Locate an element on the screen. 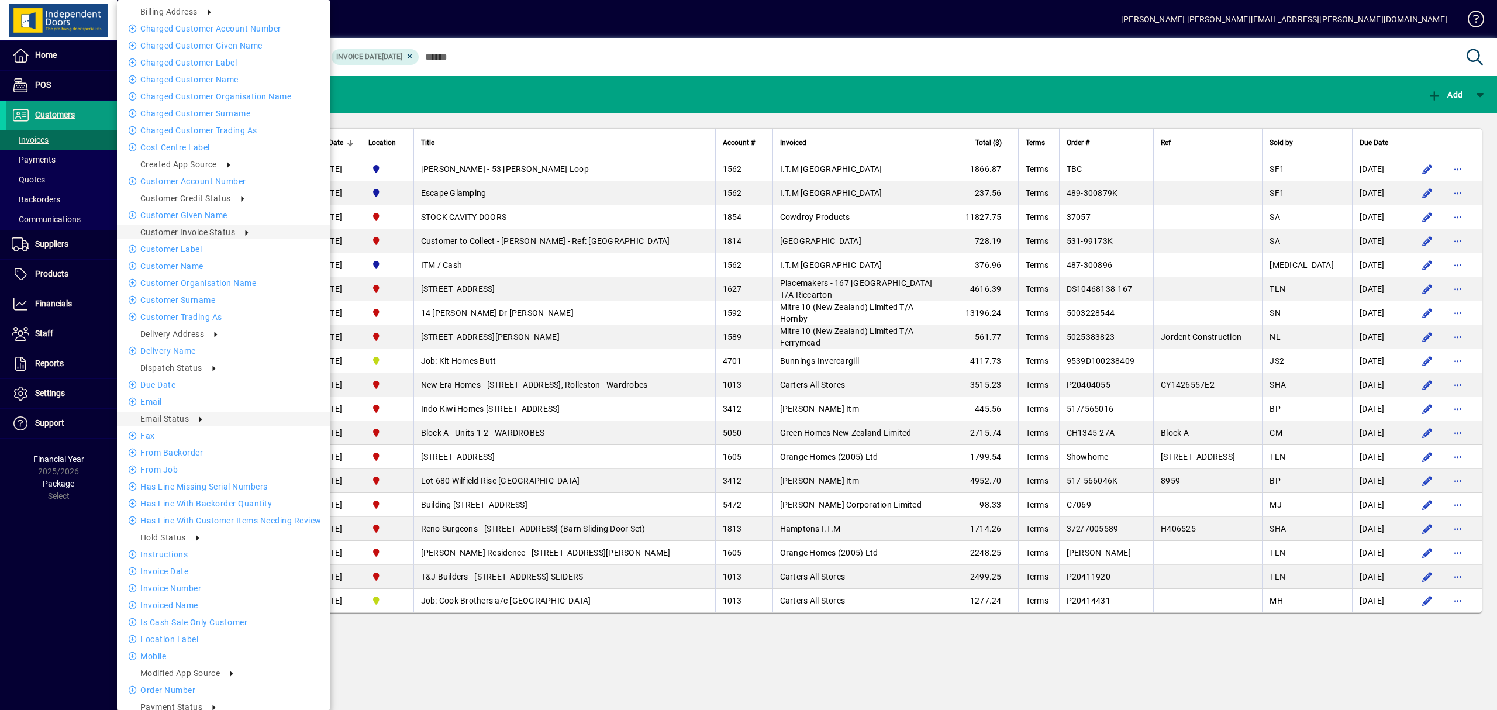  li: From Job is located at coordinates (223, 470).